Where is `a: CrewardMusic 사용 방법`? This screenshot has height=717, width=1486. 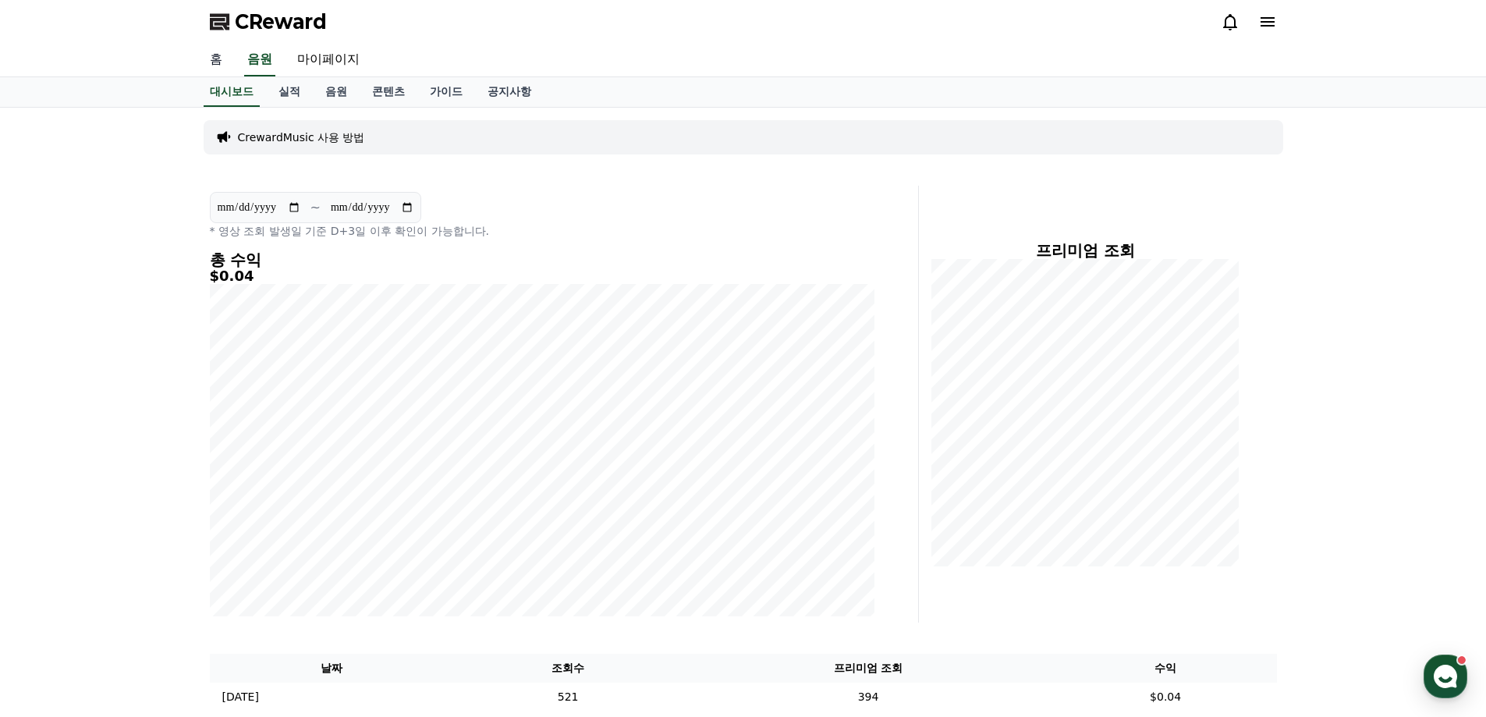 a: CrewardMusic 사용 방법 is located at coordinates (301, 137).